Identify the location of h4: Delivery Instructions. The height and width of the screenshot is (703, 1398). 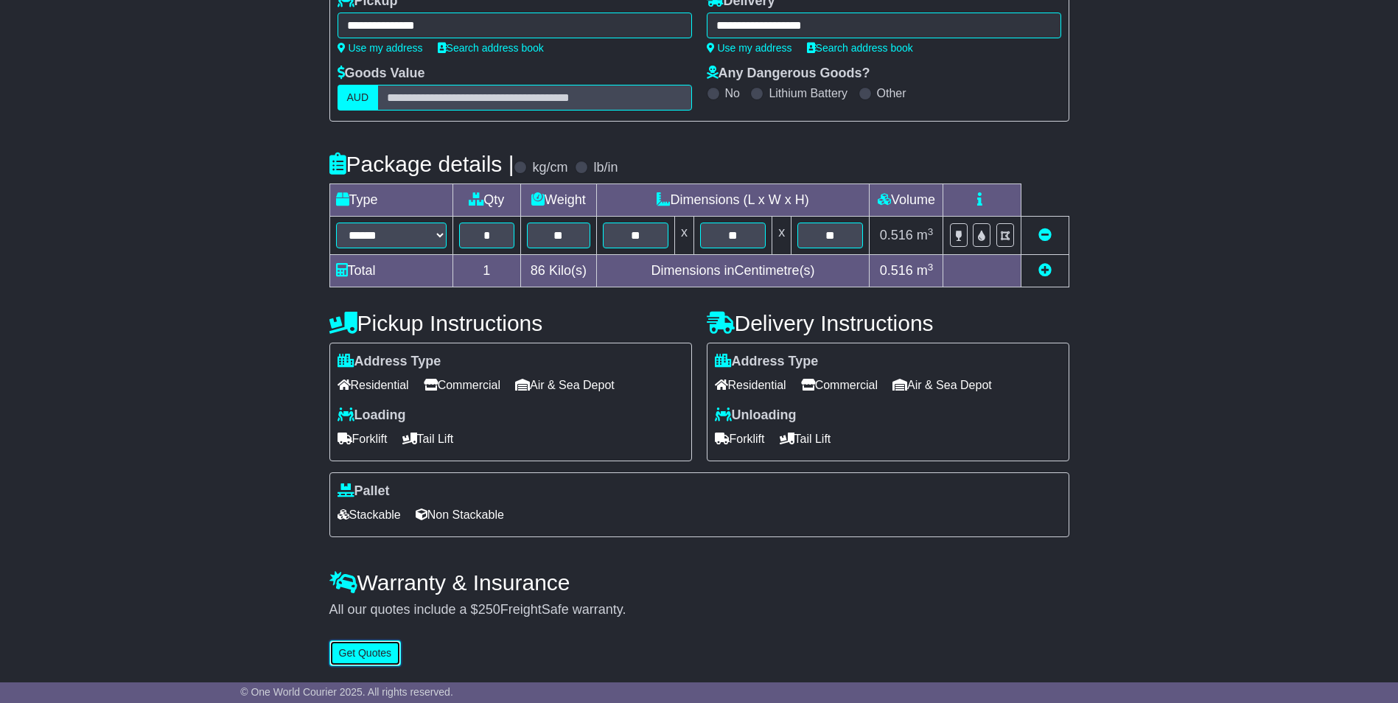
(888, 323).